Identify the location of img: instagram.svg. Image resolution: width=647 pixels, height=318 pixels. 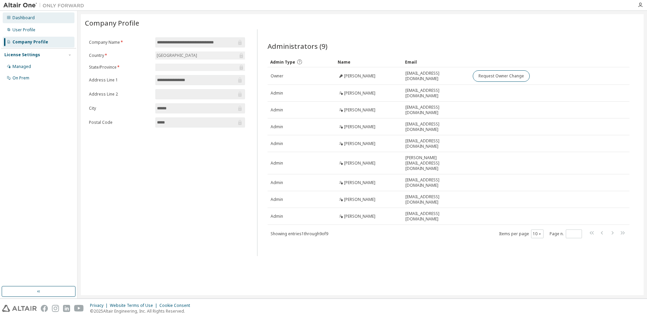
(55, 309).